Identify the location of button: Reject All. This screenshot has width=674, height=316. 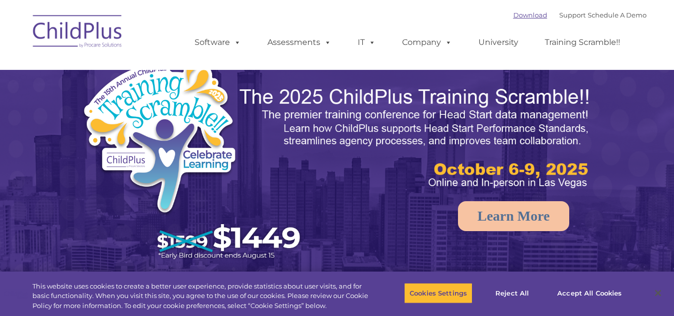
(512, 293).